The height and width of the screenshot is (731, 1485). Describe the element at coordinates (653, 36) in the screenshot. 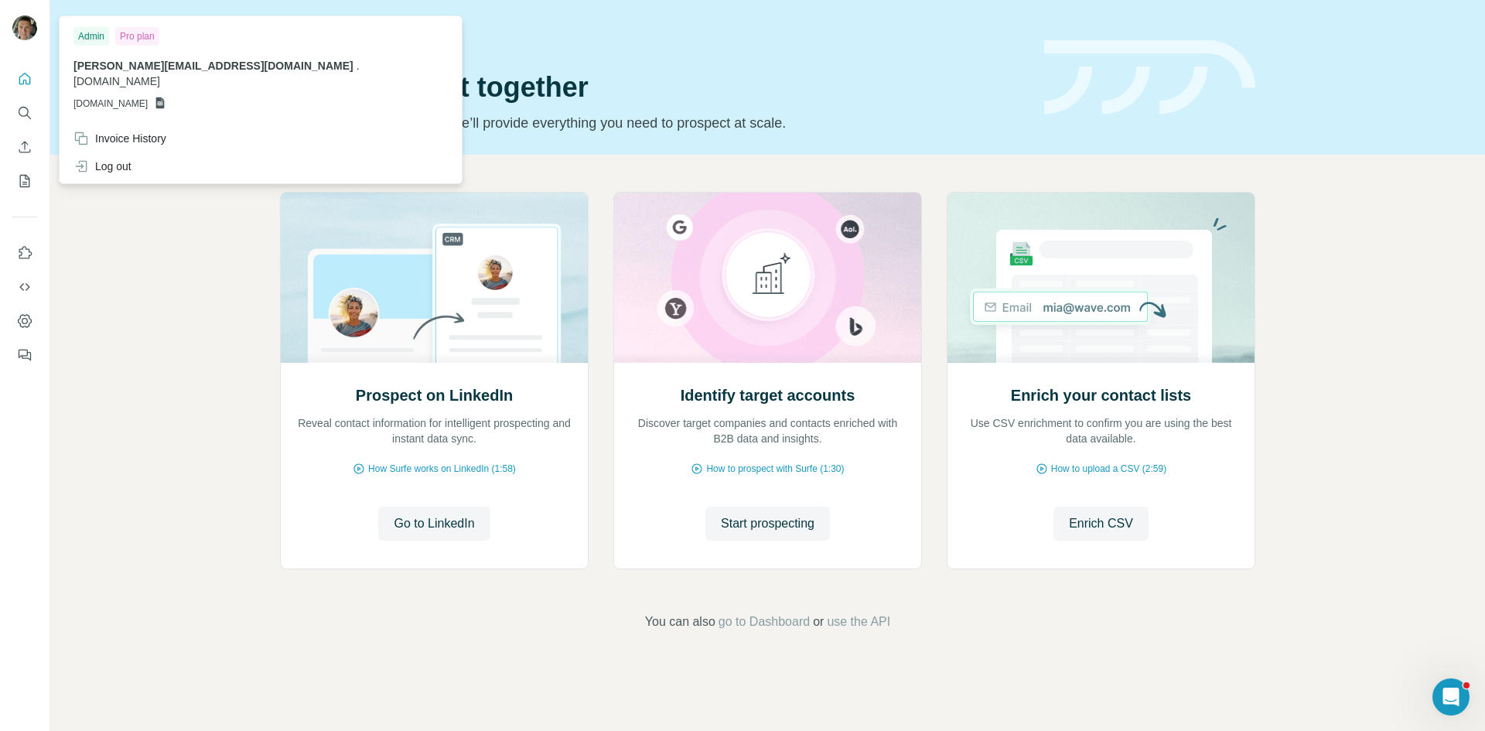

I see `div: Quick start` at that location.